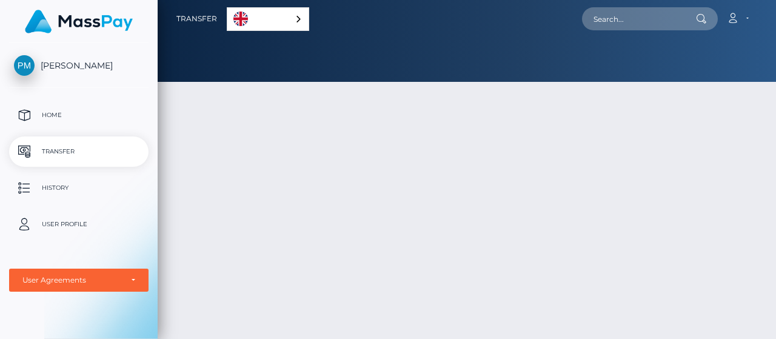 The width and height of the screenshot is (776, 339). I want to click on aside: Language selected: English, so click(268, 19).